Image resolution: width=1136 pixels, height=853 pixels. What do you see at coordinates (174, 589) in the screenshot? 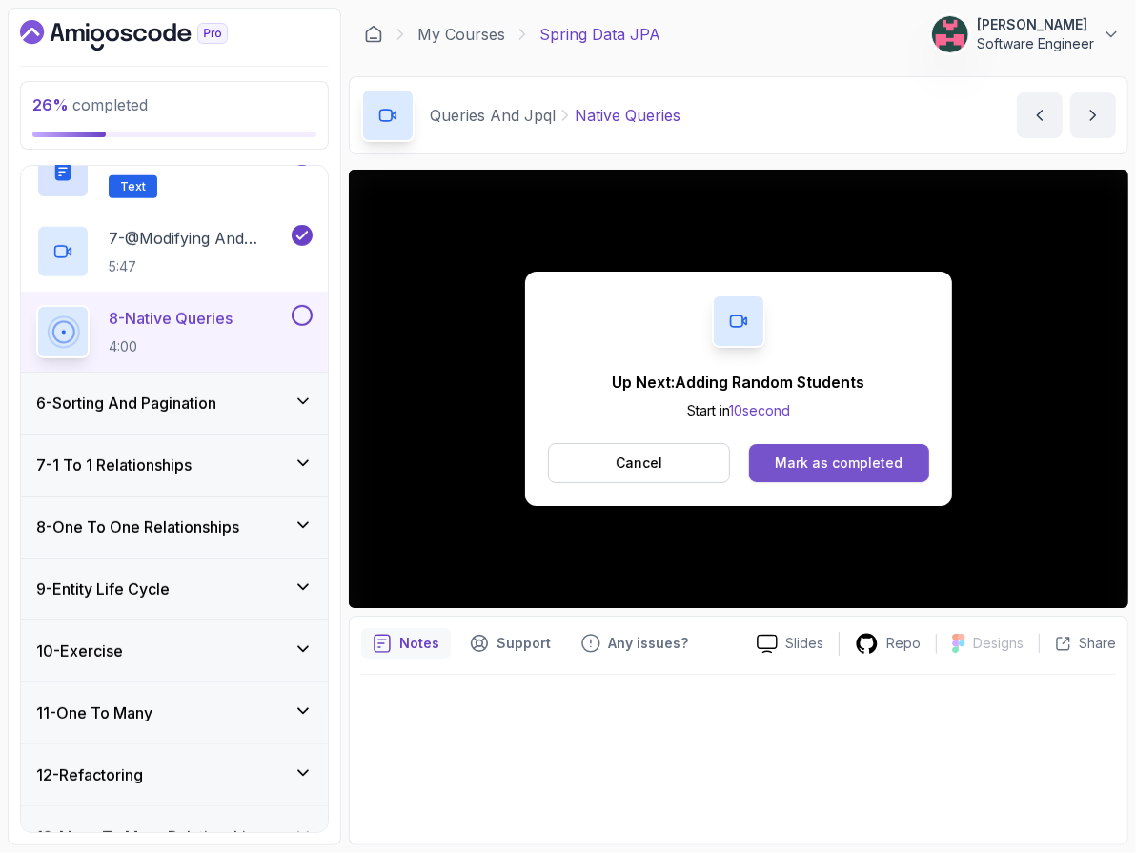
I see `button: 9-Entity Life Cycle` at bounding box center [174, 589].